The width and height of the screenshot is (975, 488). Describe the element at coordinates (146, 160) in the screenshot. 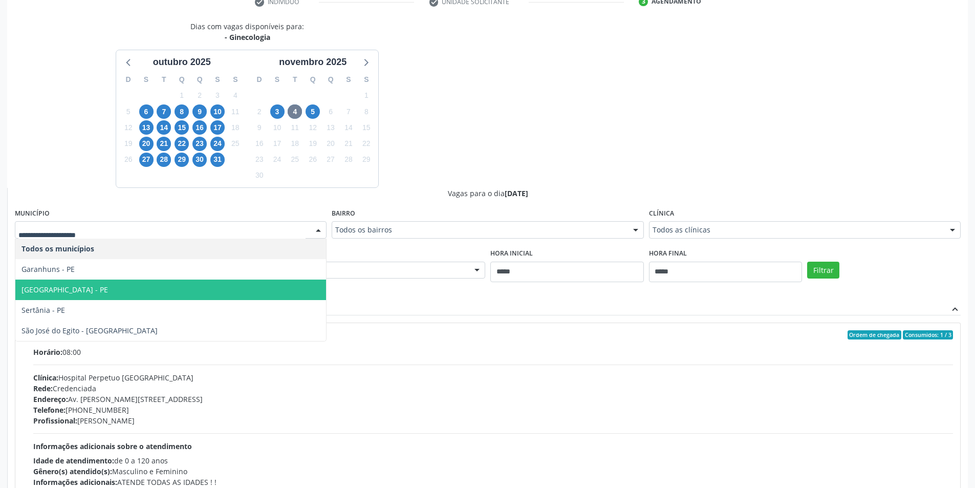

I see `span: segunda-feira, 27 de outubro de 2025` at that location.